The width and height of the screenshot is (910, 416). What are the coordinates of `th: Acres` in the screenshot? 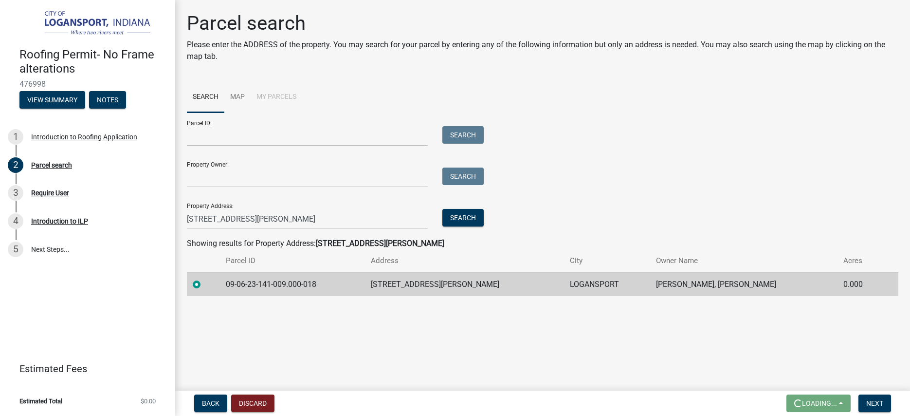 It's located at (860, 260).